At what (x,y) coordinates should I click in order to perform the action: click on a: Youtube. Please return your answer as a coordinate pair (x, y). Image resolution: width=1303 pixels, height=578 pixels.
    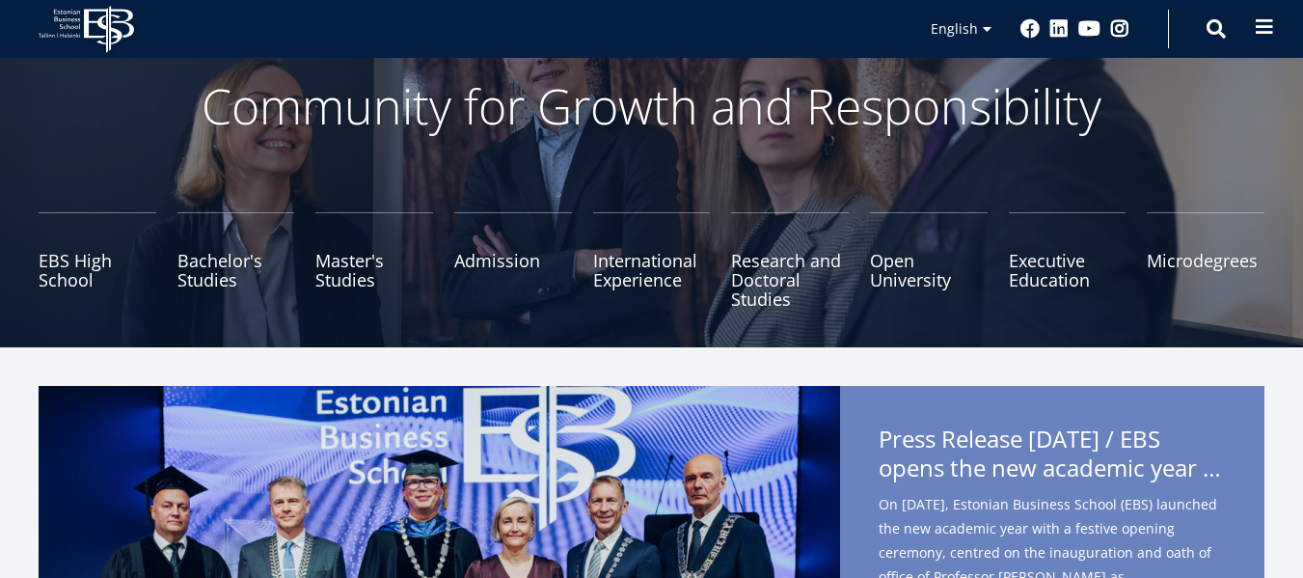
    Looking at the image, I should click on (1089, 29).